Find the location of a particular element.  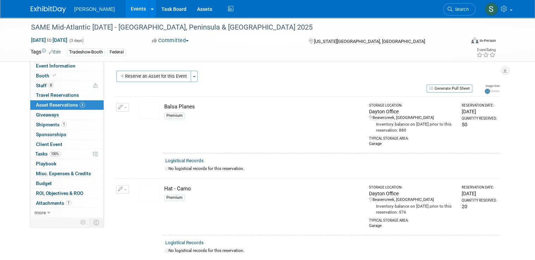

div: Federal is located at coordinates (117, 52).